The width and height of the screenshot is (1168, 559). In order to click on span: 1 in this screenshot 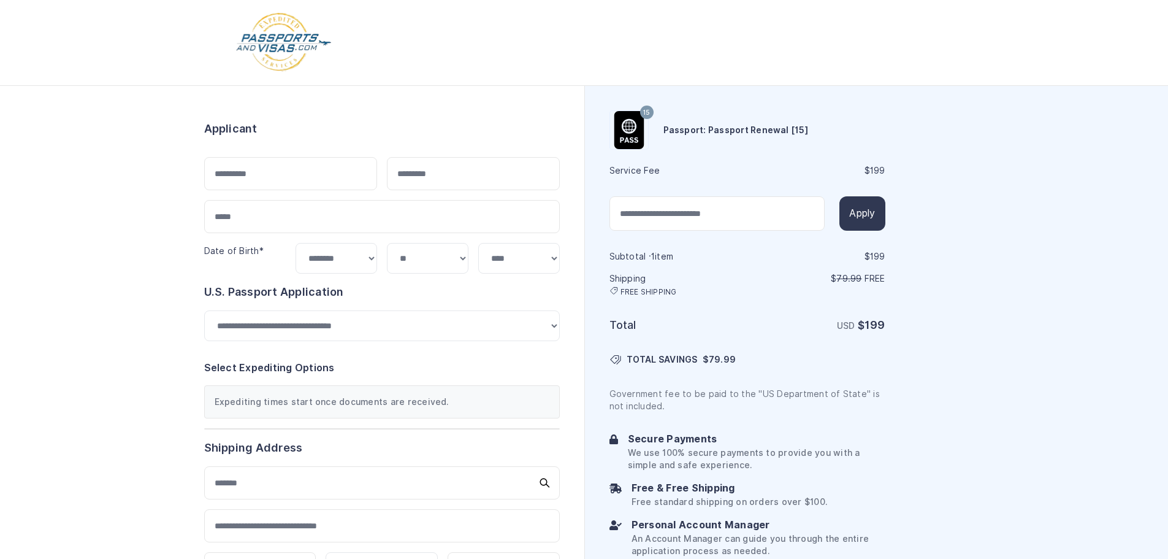, I will do `click(653, 256)`.